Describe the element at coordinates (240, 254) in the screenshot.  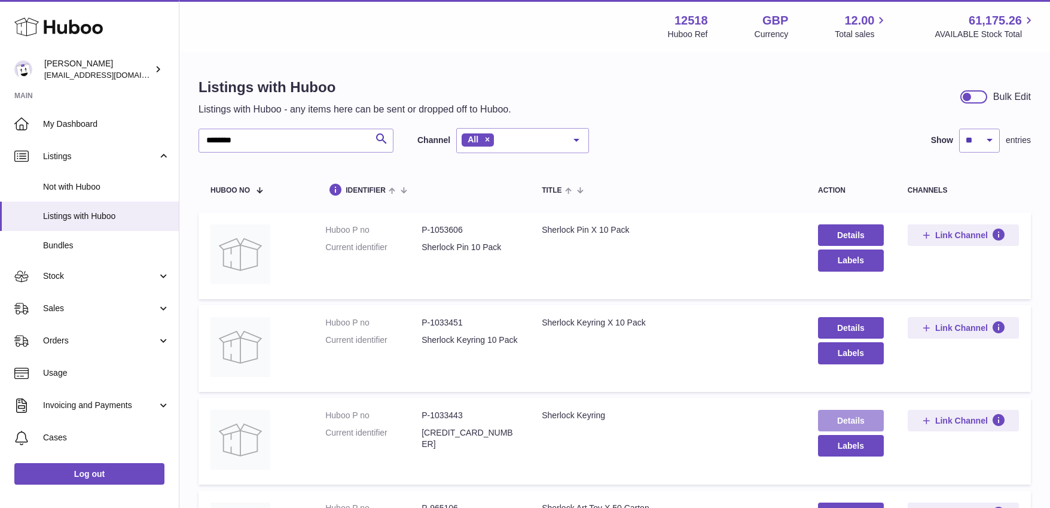
I see `img: Sherlock Pin X 10 Pack` at that location.